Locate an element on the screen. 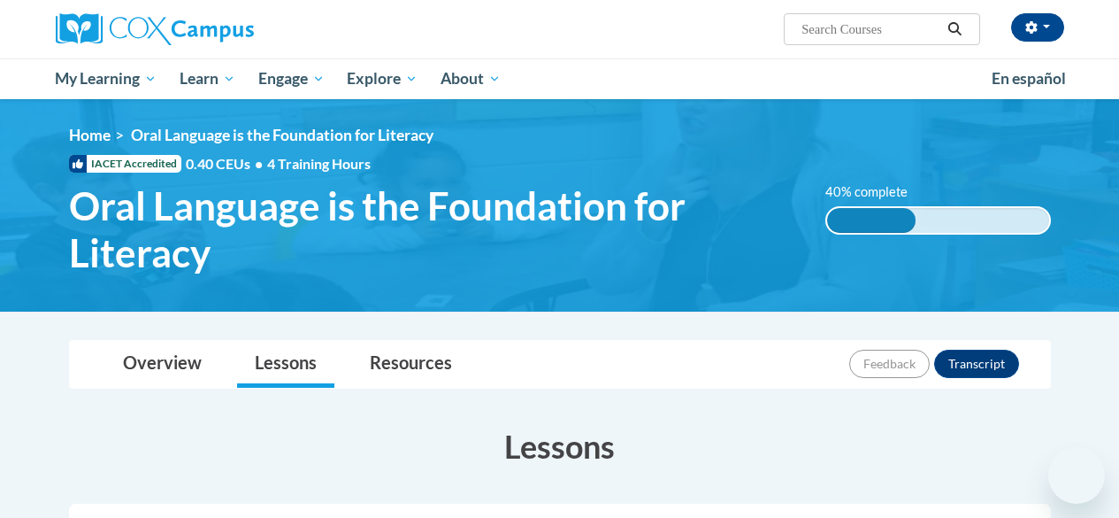 The height and width of the screenshot is (518, 1119). span: 4 Training Hours is located at coordinates (319, 163).